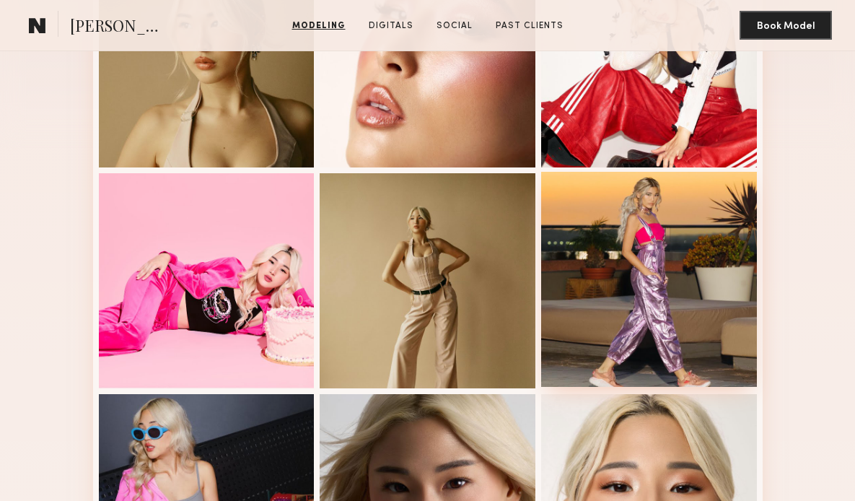  I want to click on a: Book Model, so click(786, 25).